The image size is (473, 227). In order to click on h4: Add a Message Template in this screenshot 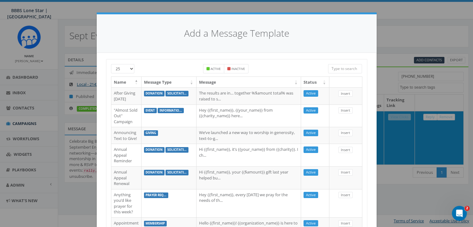, I will do `click(236, 33)`.